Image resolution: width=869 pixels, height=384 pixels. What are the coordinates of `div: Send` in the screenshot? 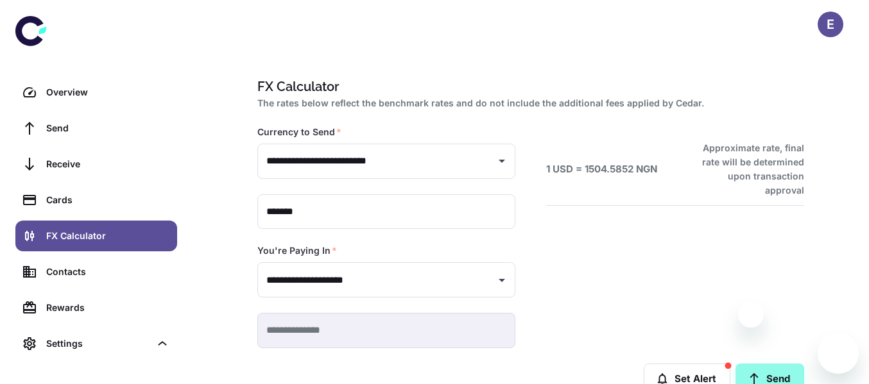 It's located at (108, 128).